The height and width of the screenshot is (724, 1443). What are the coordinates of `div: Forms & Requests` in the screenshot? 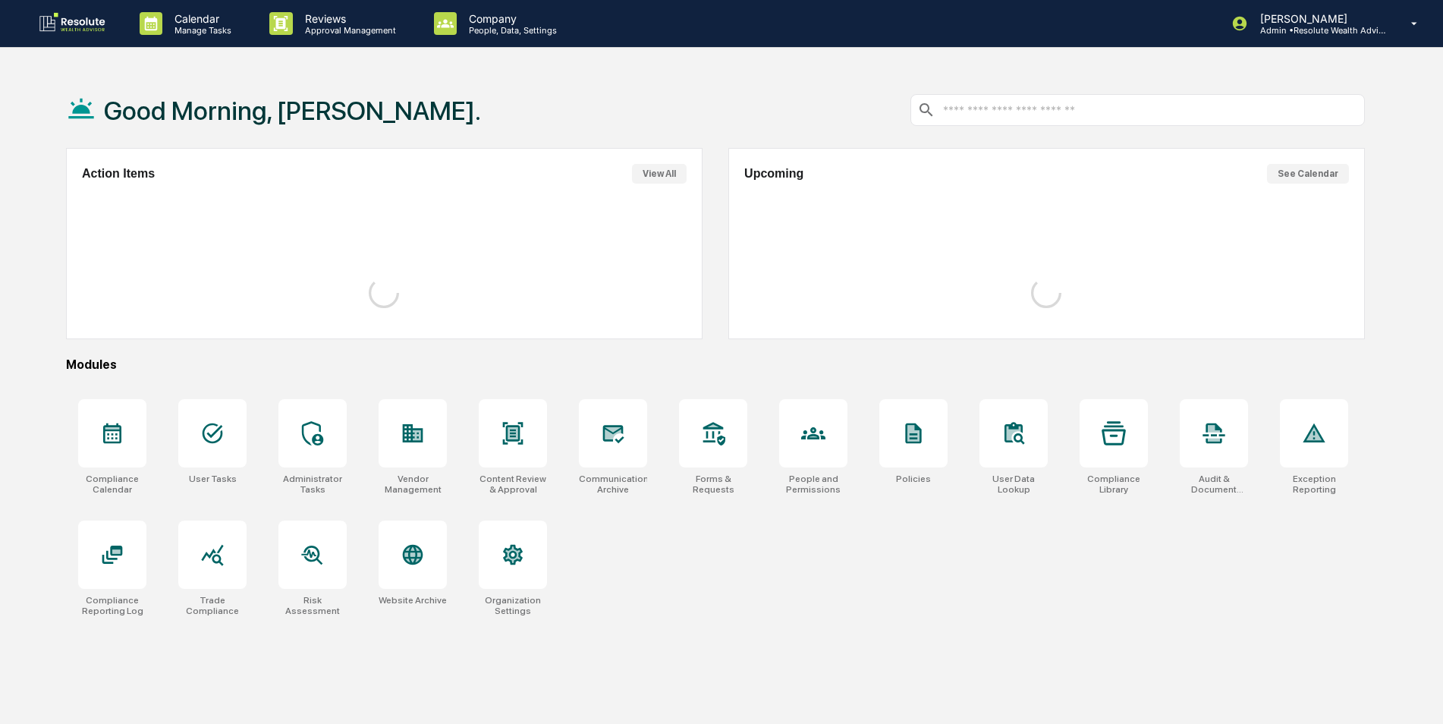 It's located at (713, 484).